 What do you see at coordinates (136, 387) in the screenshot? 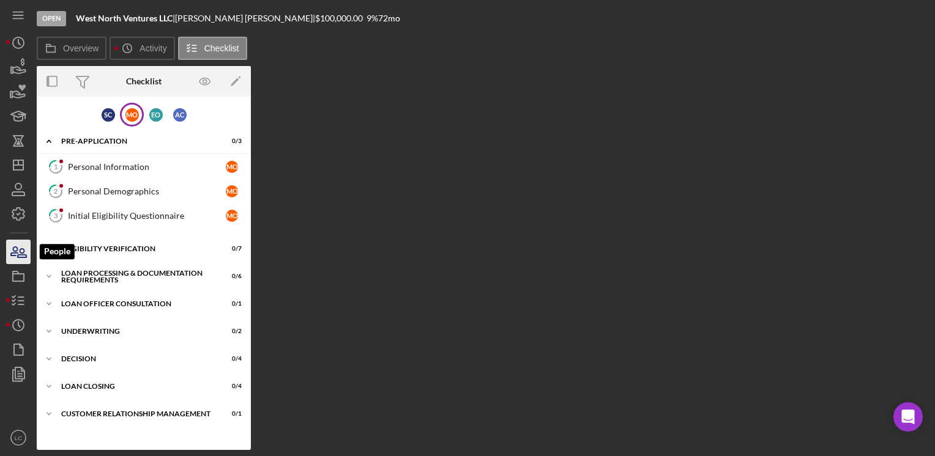
I see `div: Loan Closing` at bounding box center [136, 387].